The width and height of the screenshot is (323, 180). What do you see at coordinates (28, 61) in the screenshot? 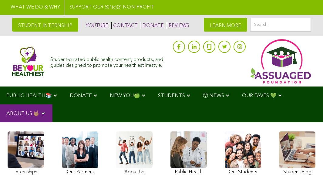
I see `img: Assuaged` at bounding box center [28, 61].